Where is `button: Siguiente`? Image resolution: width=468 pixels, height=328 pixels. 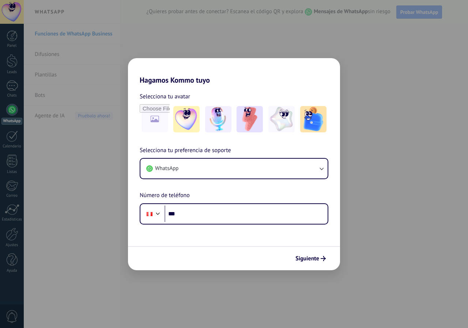
button: Siguiente is located at coordinates (311, 259).